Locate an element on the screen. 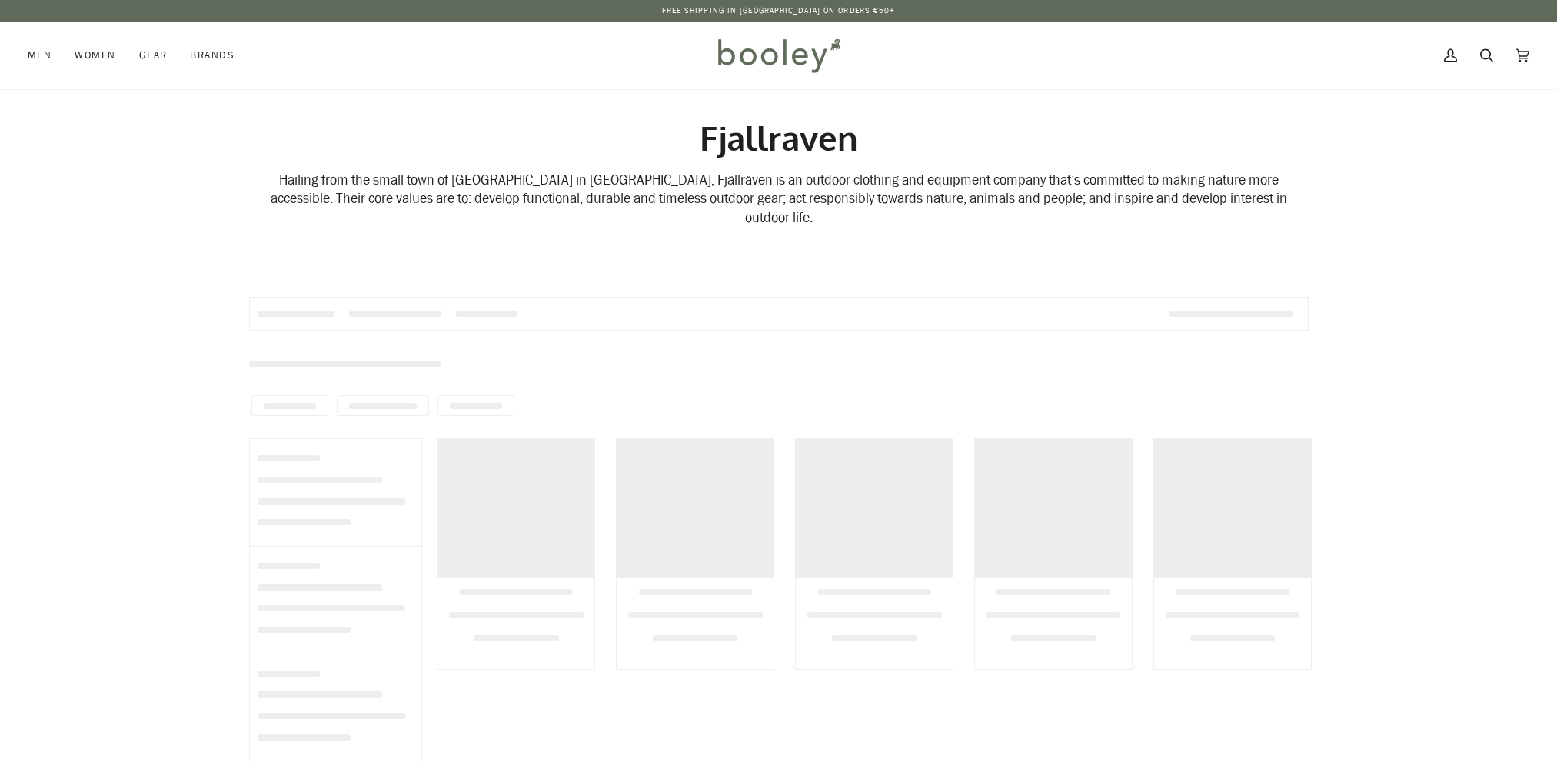 Image resolution: width=1557 pixels, height=766 pixels. div: Gear is located at coordinates (153, 55).